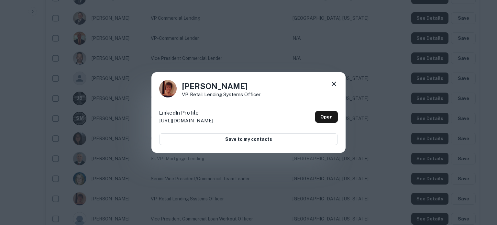  What do you see at coordinates (249, 139) in the screenshot?
I see `button: Save to my contacts` at bounding box center [249, 139].